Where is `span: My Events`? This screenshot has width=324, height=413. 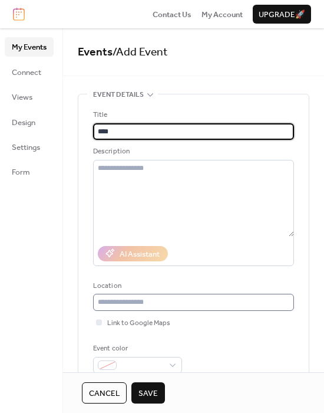
span: My Events is located at coordinates (29, 47).